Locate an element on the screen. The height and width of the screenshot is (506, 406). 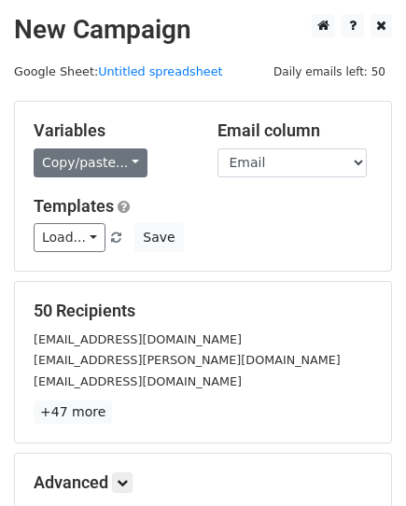
h5: Email column is located at coordinates (295, 131).